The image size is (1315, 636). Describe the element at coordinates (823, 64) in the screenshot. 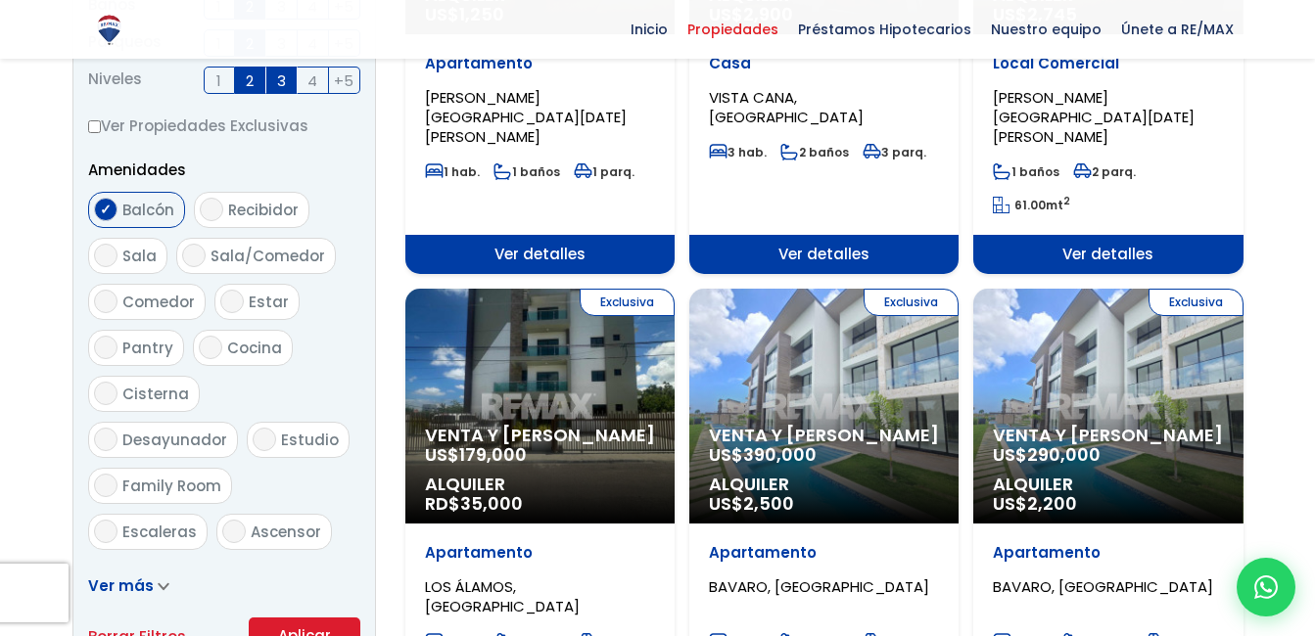

I see `p: Casa` at that location.